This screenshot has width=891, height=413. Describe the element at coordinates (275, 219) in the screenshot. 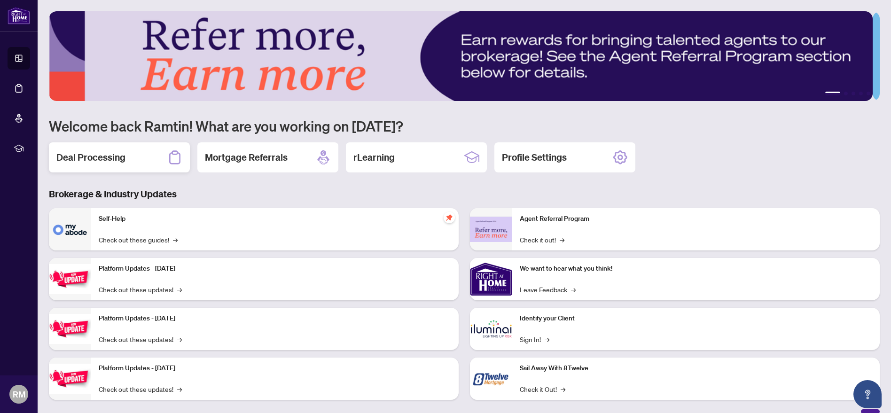

I see `p: Self-Help` at that location.